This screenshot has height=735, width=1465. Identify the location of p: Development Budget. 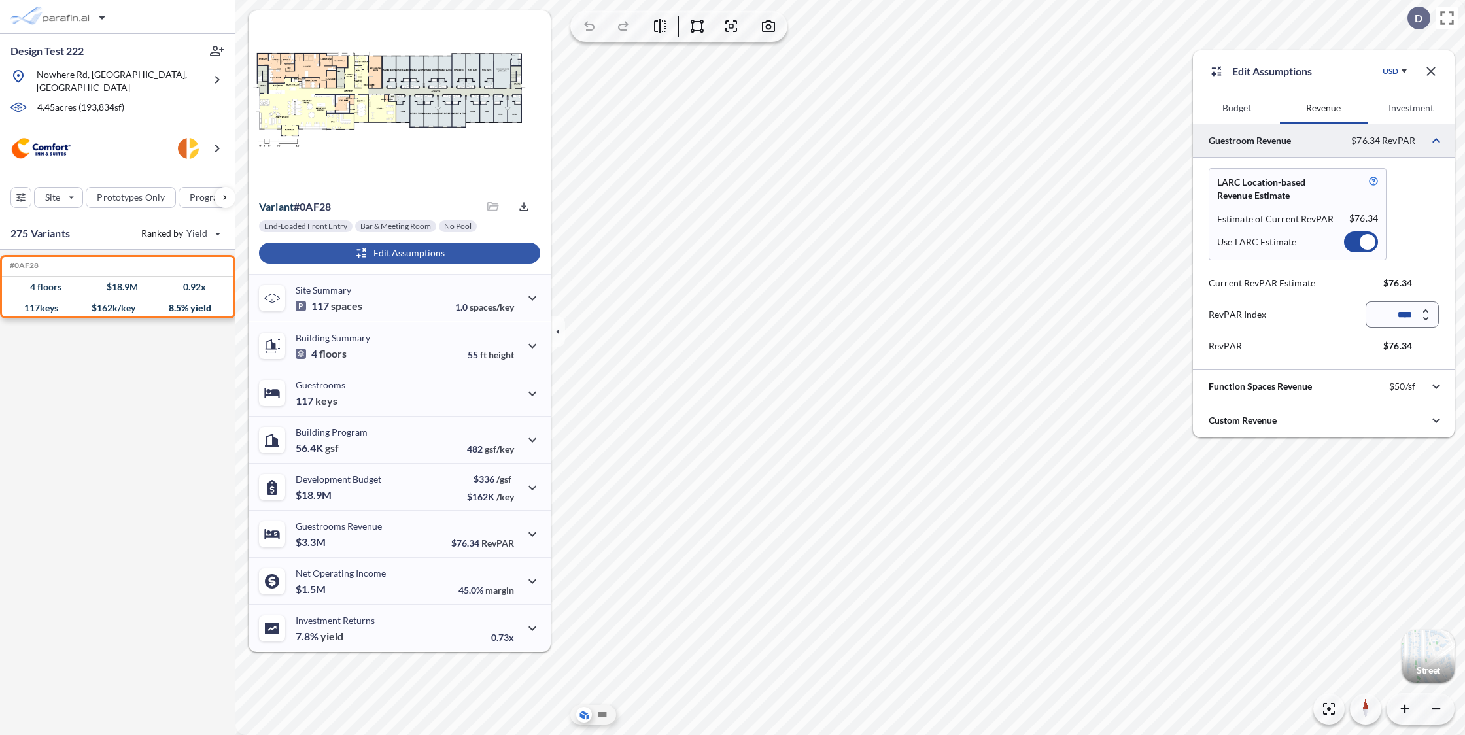
(338, 479).